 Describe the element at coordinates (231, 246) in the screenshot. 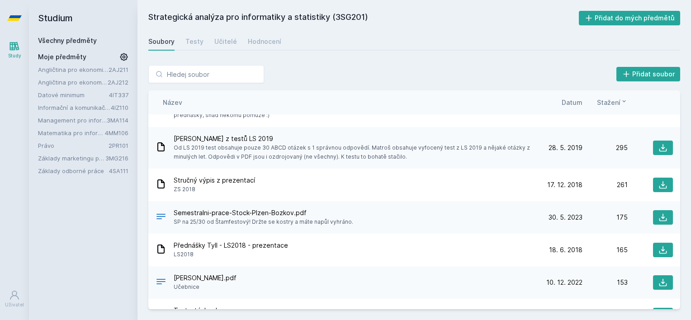

I see `span: Přednášky Tyll - LS2018 - prezentace` at that location.